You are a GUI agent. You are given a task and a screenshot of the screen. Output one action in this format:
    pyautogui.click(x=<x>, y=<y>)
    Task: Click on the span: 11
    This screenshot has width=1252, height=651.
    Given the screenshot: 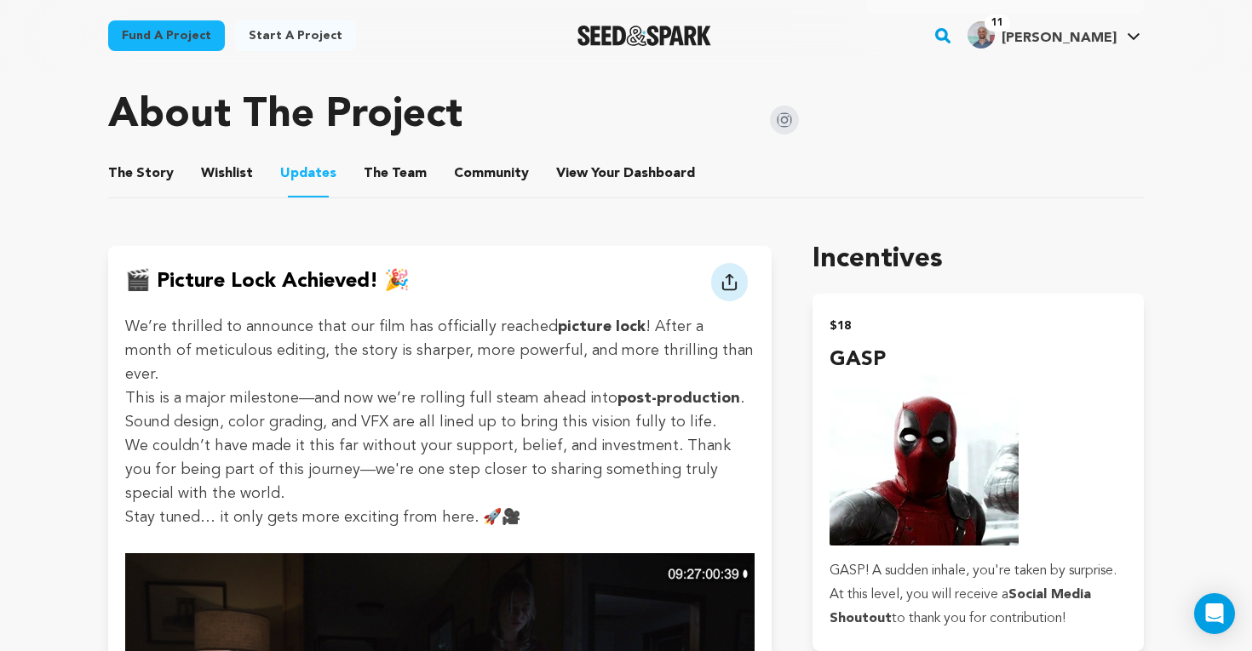 What is the action you would take?
    pyautogui.click(x=997, y=23)
    